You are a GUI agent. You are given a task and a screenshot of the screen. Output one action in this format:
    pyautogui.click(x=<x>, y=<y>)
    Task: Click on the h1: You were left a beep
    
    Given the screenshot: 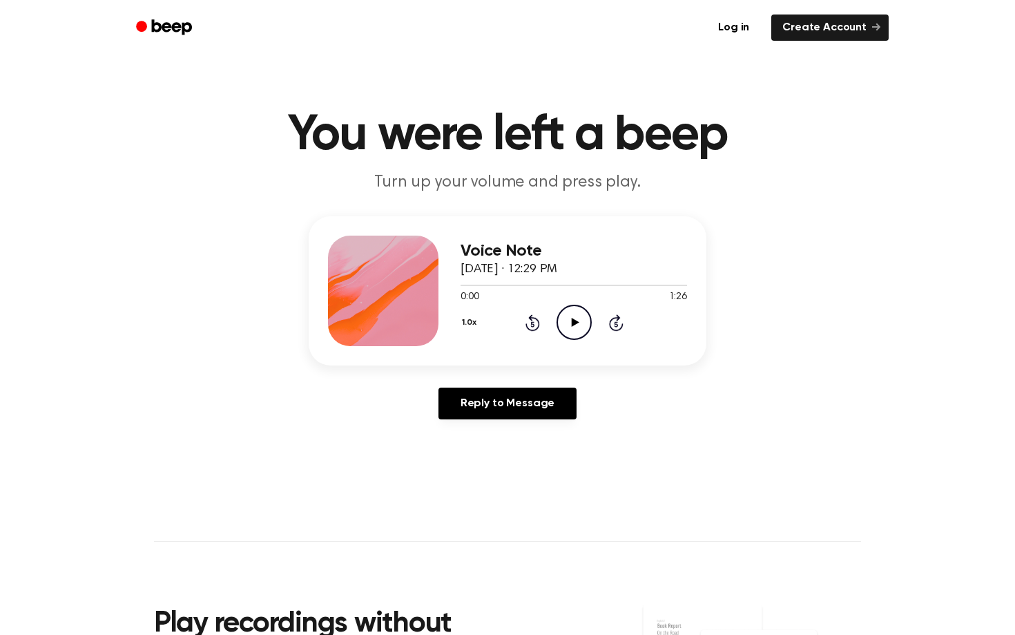 What is the action you would take?
    pyautogui.click(x=508, y=135)
    